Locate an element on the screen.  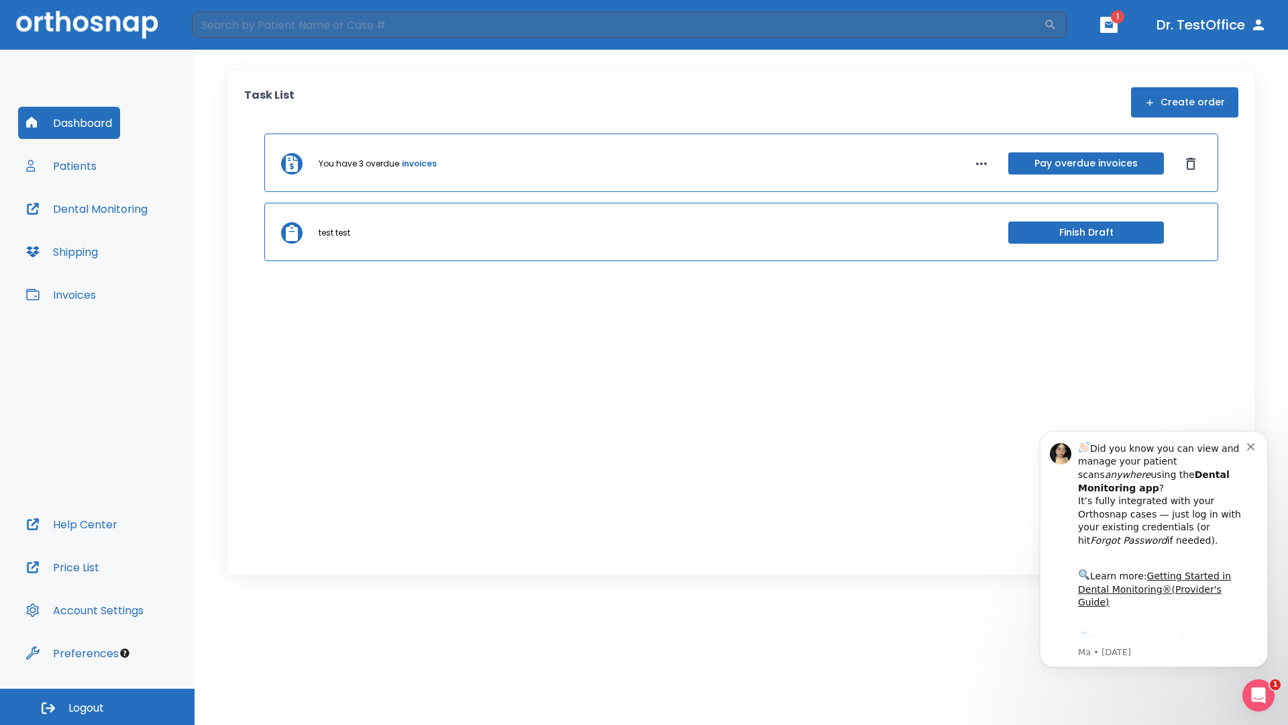
p: You have 3 overdue is located at coordinates (359, 164).